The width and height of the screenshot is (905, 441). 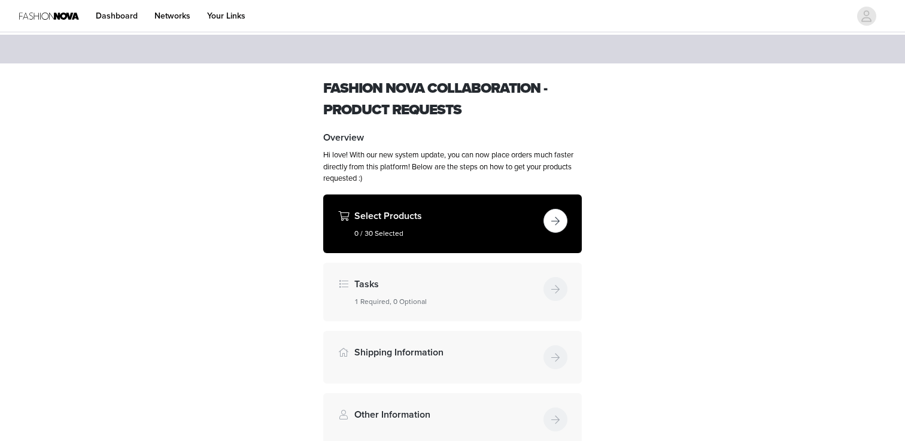 I want to click on h4: Other Information, so click(x=446, y=415).